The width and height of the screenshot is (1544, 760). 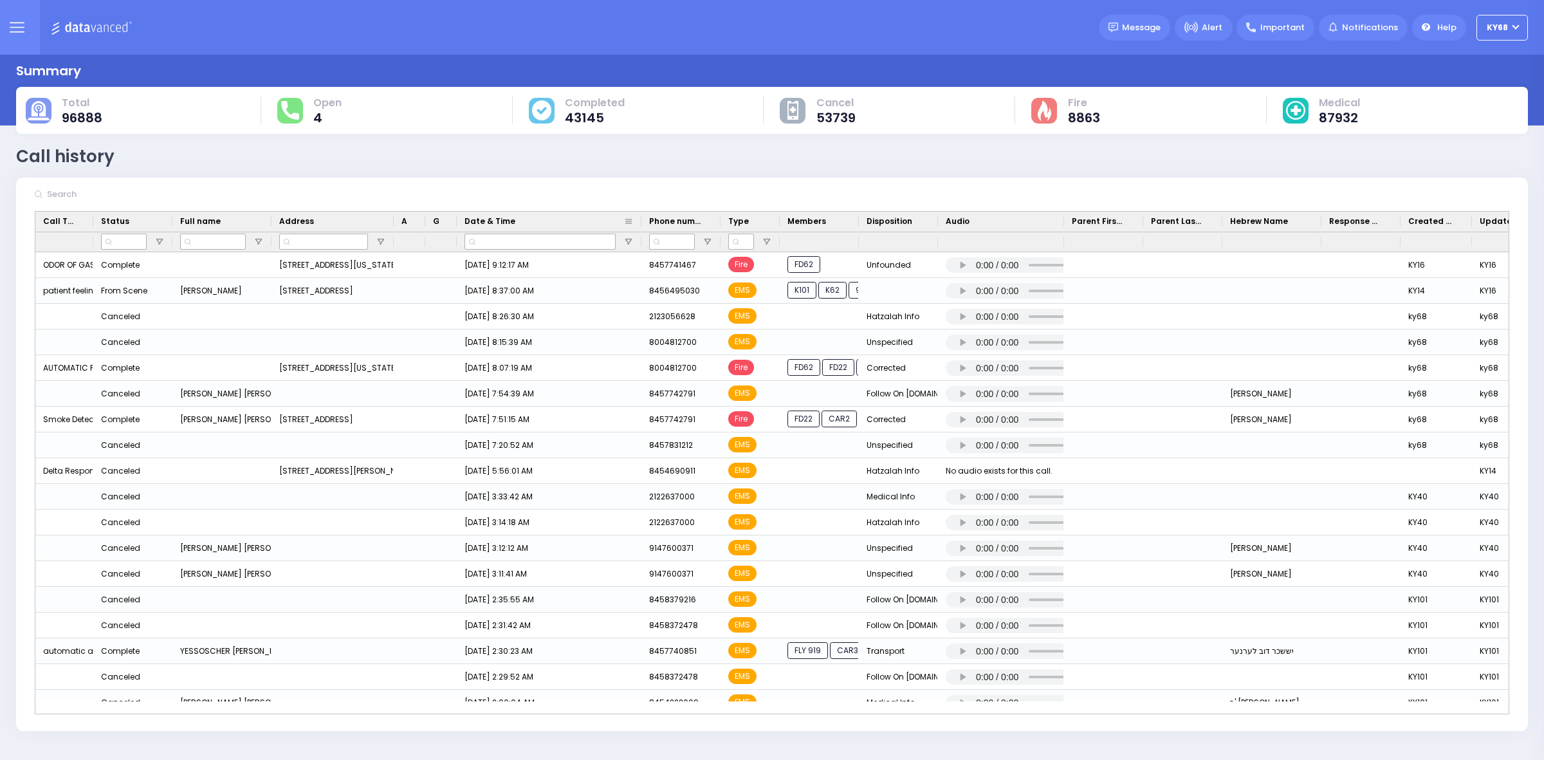 What do you see at coordinates (59, 221) in the screenshot?
I see `span: Call Type` at bounding box center [59, 221].